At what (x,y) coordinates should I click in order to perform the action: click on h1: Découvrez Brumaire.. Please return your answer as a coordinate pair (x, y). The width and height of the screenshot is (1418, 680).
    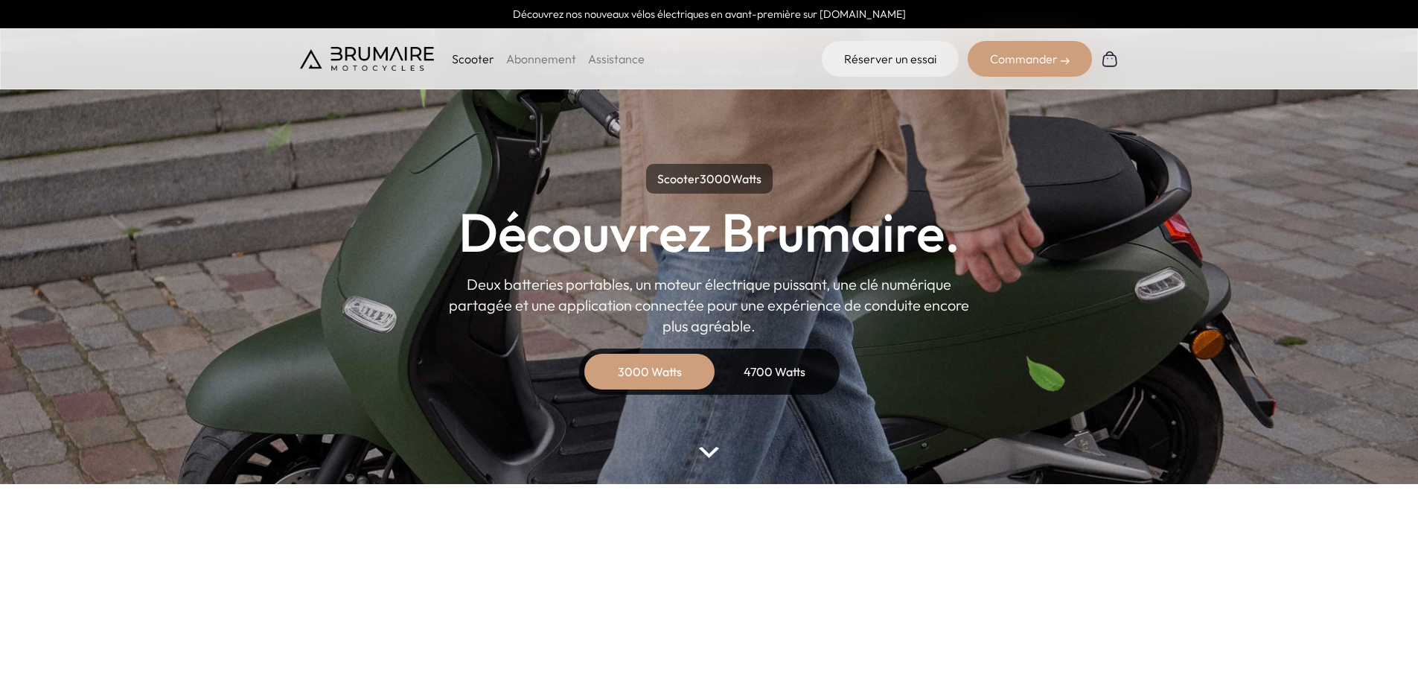
    Looking at the image, I should click on (710, 232).